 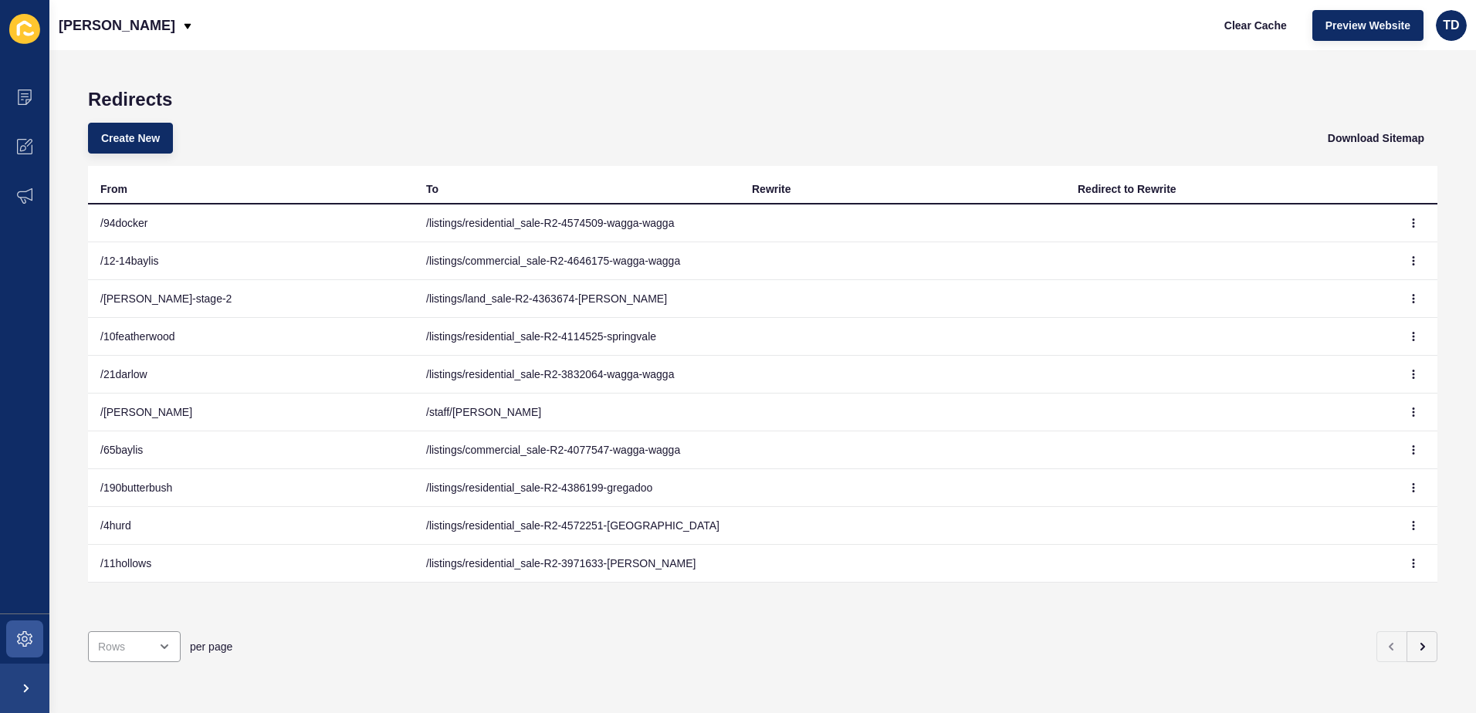 I want to click on div: open menu, so click(x=134, y=647).